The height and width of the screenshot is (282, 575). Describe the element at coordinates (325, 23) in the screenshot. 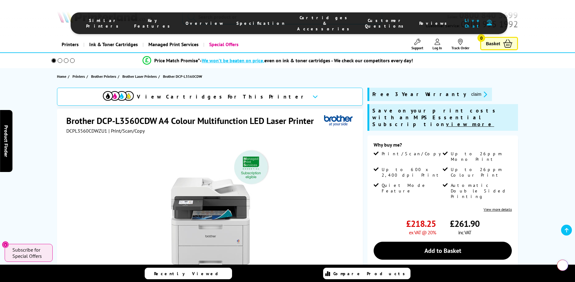

I see `span: Cartridges & Accessories` at that location.